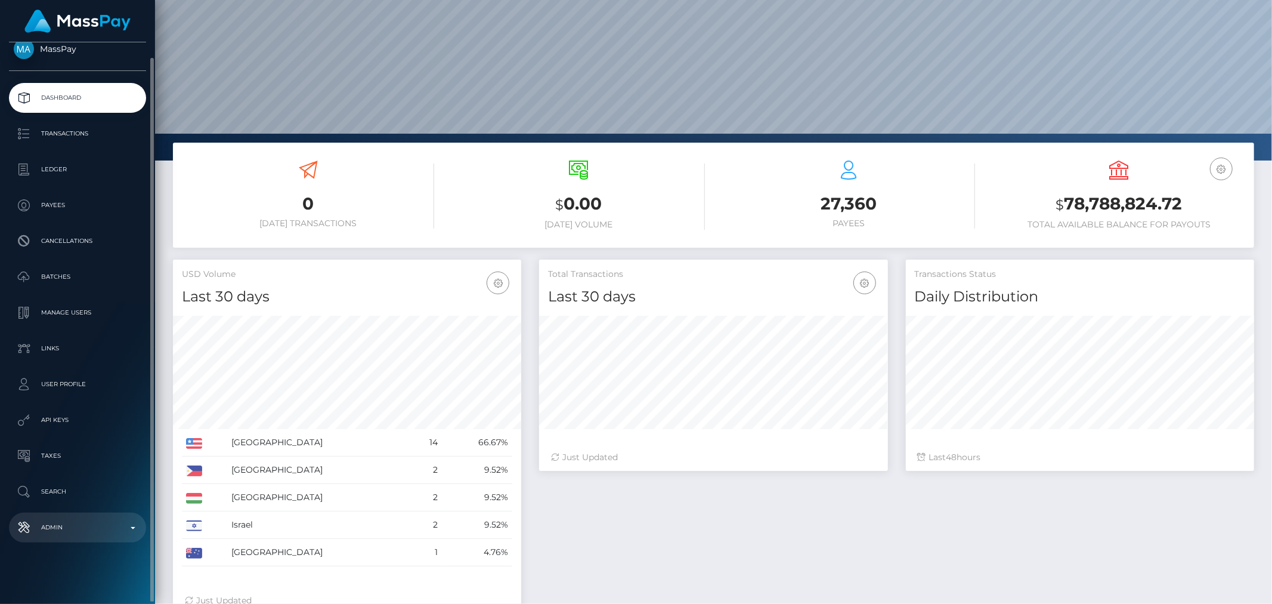 The height and width of the screenshot is (604, 1272). Describe the element at coordinates (78, 313) in the screenshot. I see `a: Manage Users` at that location.